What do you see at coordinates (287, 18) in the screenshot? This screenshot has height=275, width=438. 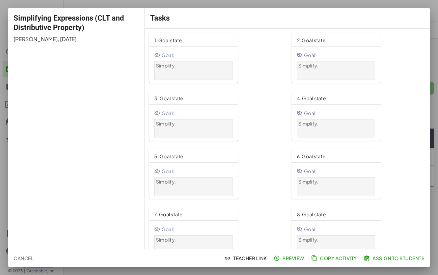 I see `div: Tasks` at bounding box center [287, 18].